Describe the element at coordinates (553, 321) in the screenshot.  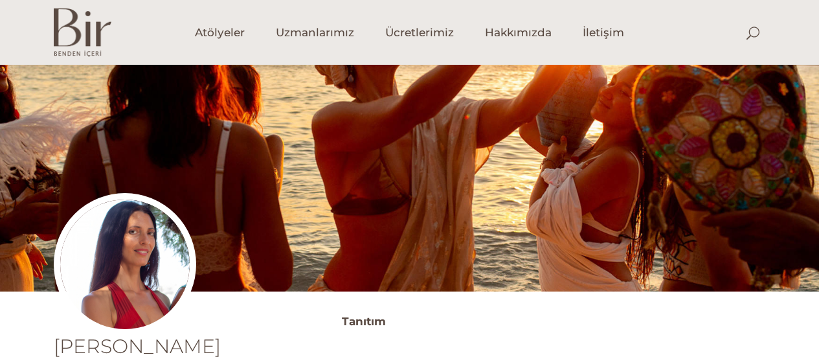
I see `h3: Tanıtım` at that location.